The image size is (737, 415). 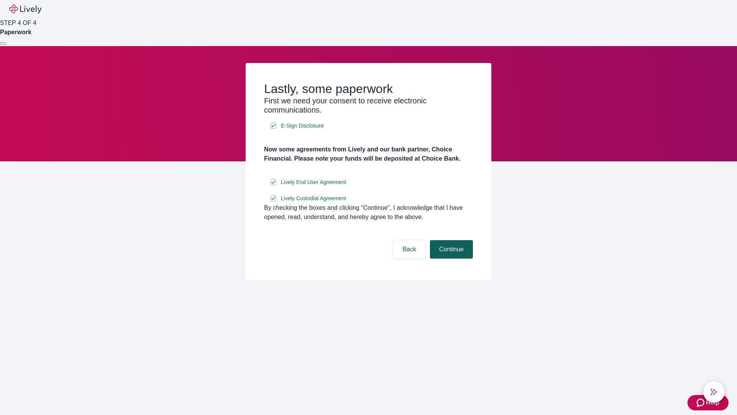 What do you see at coordinates (302, 126) in the screenshot?
I see `span: E-Sign Disclosure` at bounding box center [302, 126].